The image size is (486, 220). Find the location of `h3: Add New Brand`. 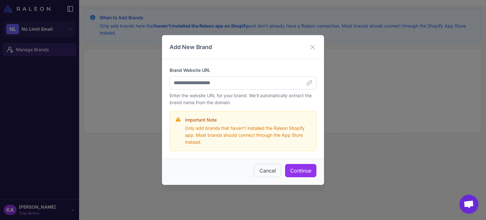

h3: Add New Brand is located at coordinates (191, 47).